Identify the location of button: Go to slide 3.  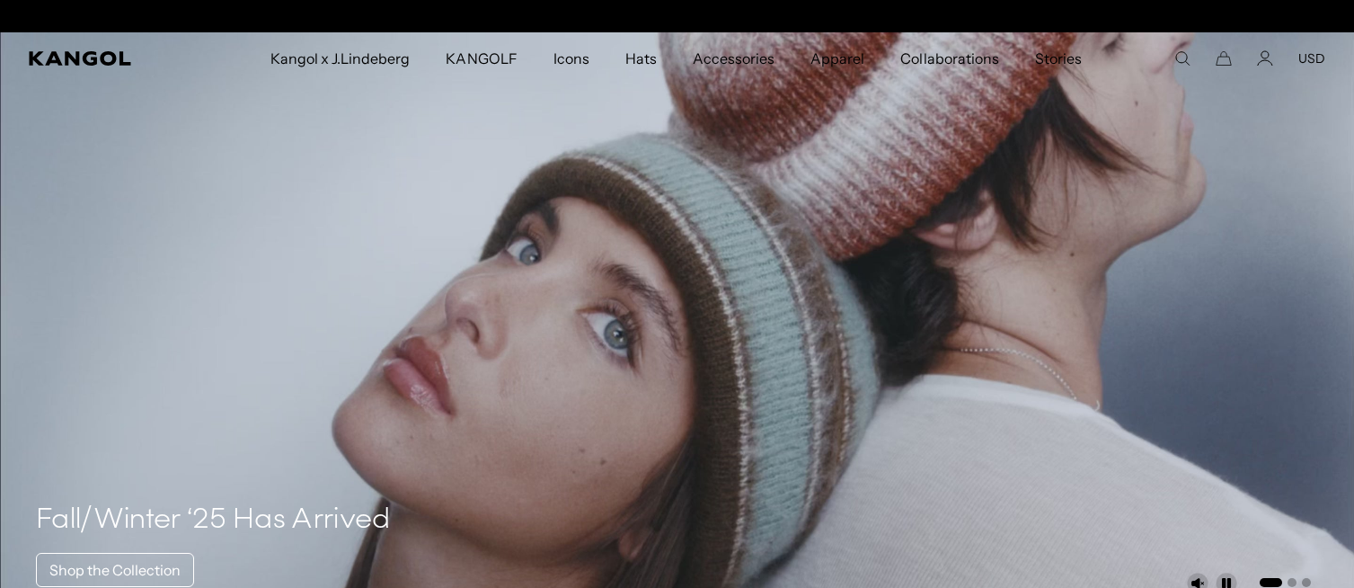
(1307, 582).